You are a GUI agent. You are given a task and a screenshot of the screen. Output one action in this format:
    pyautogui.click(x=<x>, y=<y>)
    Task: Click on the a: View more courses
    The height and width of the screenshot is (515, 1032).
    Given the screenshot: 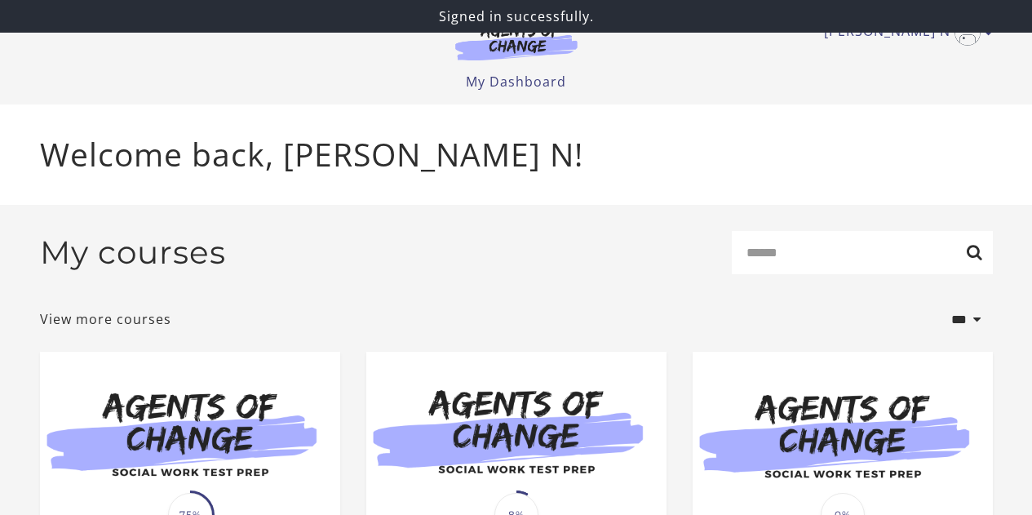 What is the action you would take?
    pyautogui.click(x=105, y=319)
    